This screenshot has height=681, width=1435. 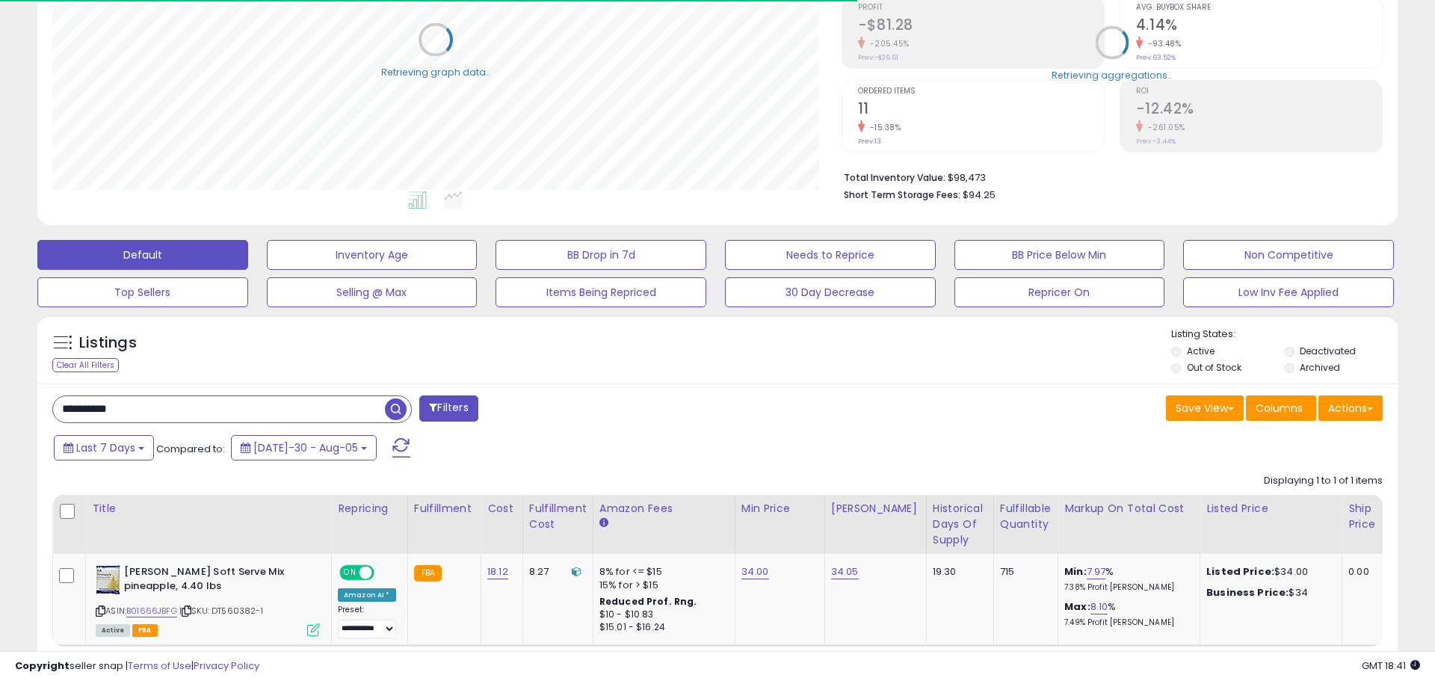 I want to click on div: Historical Days Of Supply, so click(x=960, y=524).